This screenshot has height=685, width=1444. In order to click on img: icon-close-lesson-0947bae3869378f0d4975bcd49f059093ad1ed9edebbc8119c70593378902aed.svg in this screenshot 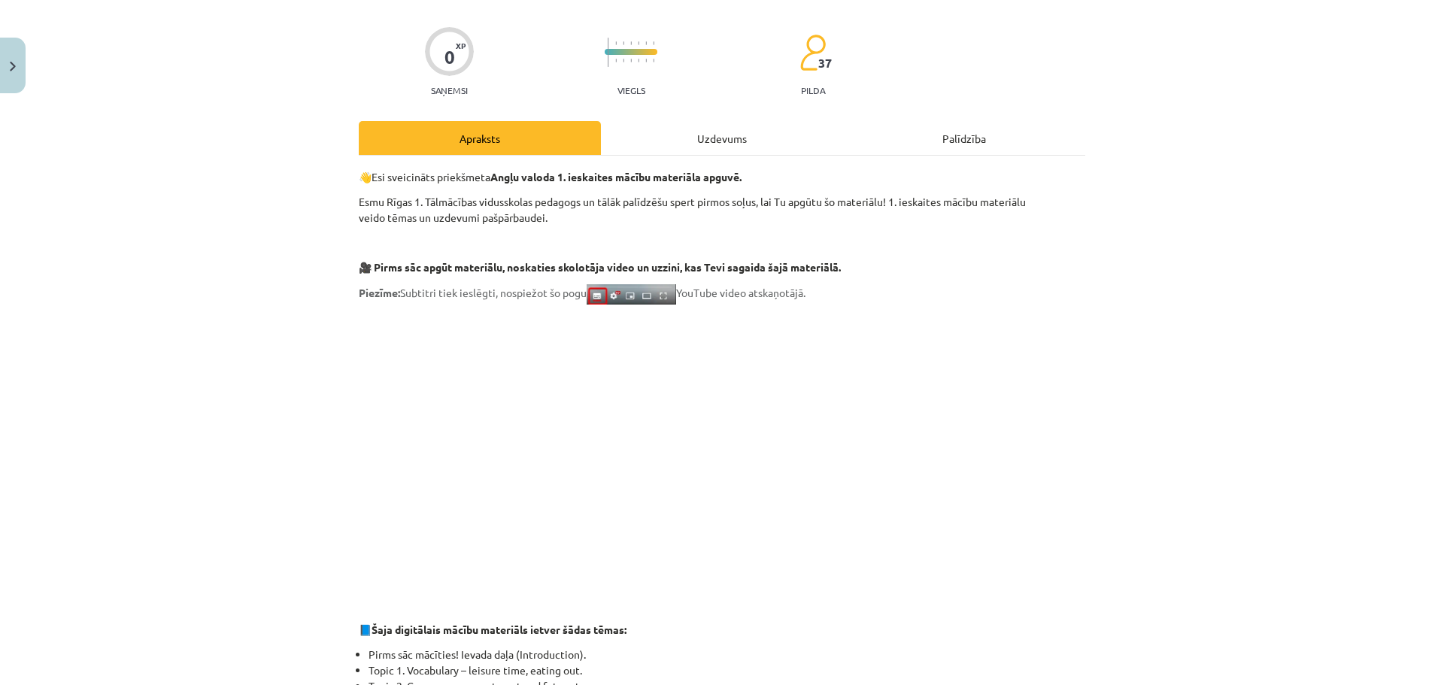, I will do `click(13, 66)`.